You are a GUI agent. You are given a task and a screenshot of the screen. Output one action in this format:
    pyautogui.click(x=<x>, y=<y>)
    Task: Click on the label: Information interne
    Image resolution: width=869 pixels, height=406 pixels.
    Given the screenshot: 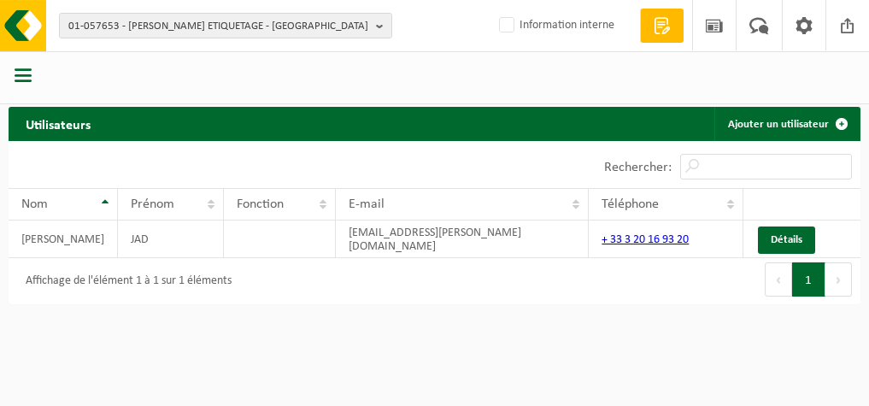 What is the action you would take?
    pyautogui.click(x=555, y=26)
    